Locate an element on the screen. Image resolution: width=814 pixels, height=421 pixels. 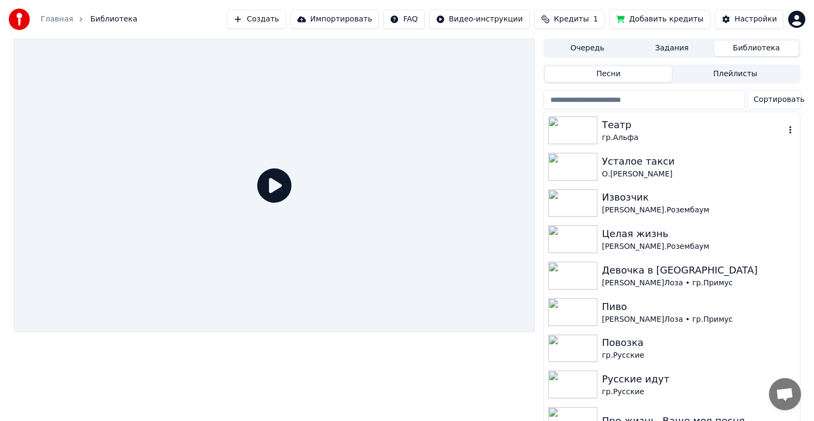
a: Главная is located at coordinates (57, 19).